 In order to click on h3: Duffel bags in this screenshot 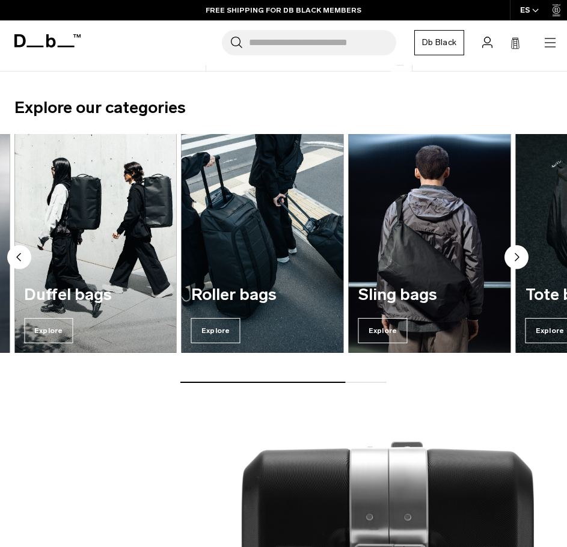, I will do `click(96, 295)`.